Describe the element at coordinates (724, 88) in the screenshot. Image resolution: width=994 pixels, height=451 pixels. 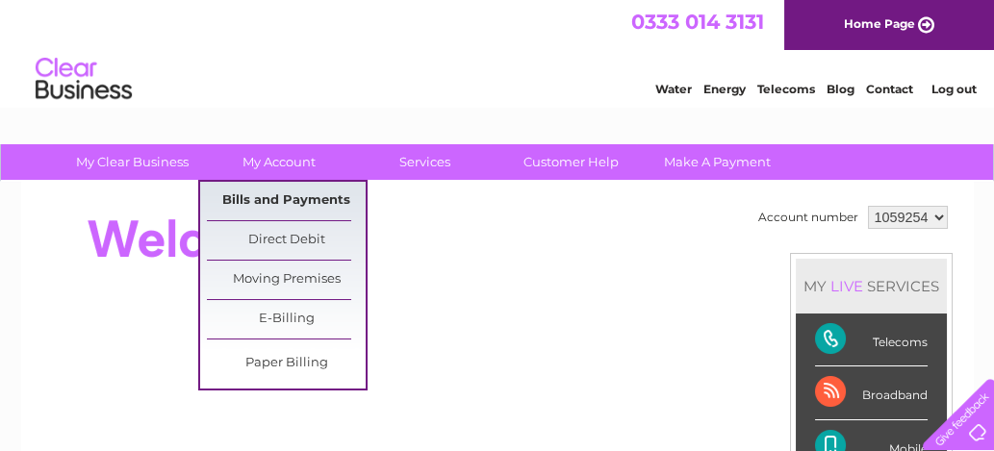
I see `a: Energy` at that location.